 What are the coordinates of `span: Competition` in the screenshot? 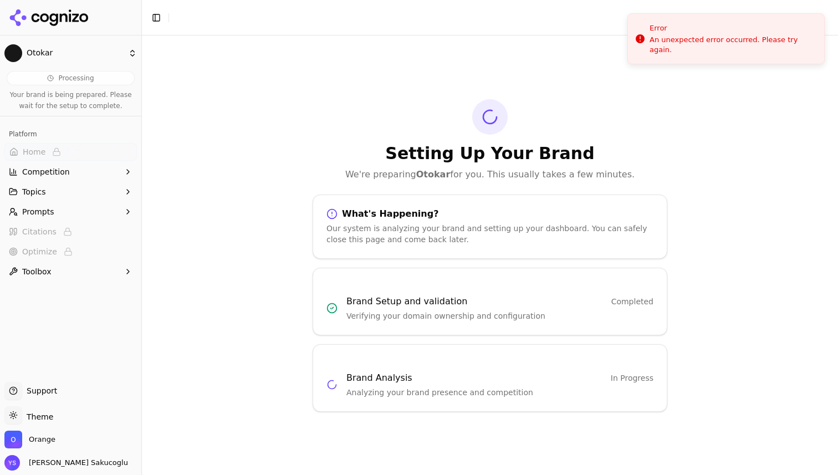 It's located at (46, 172).